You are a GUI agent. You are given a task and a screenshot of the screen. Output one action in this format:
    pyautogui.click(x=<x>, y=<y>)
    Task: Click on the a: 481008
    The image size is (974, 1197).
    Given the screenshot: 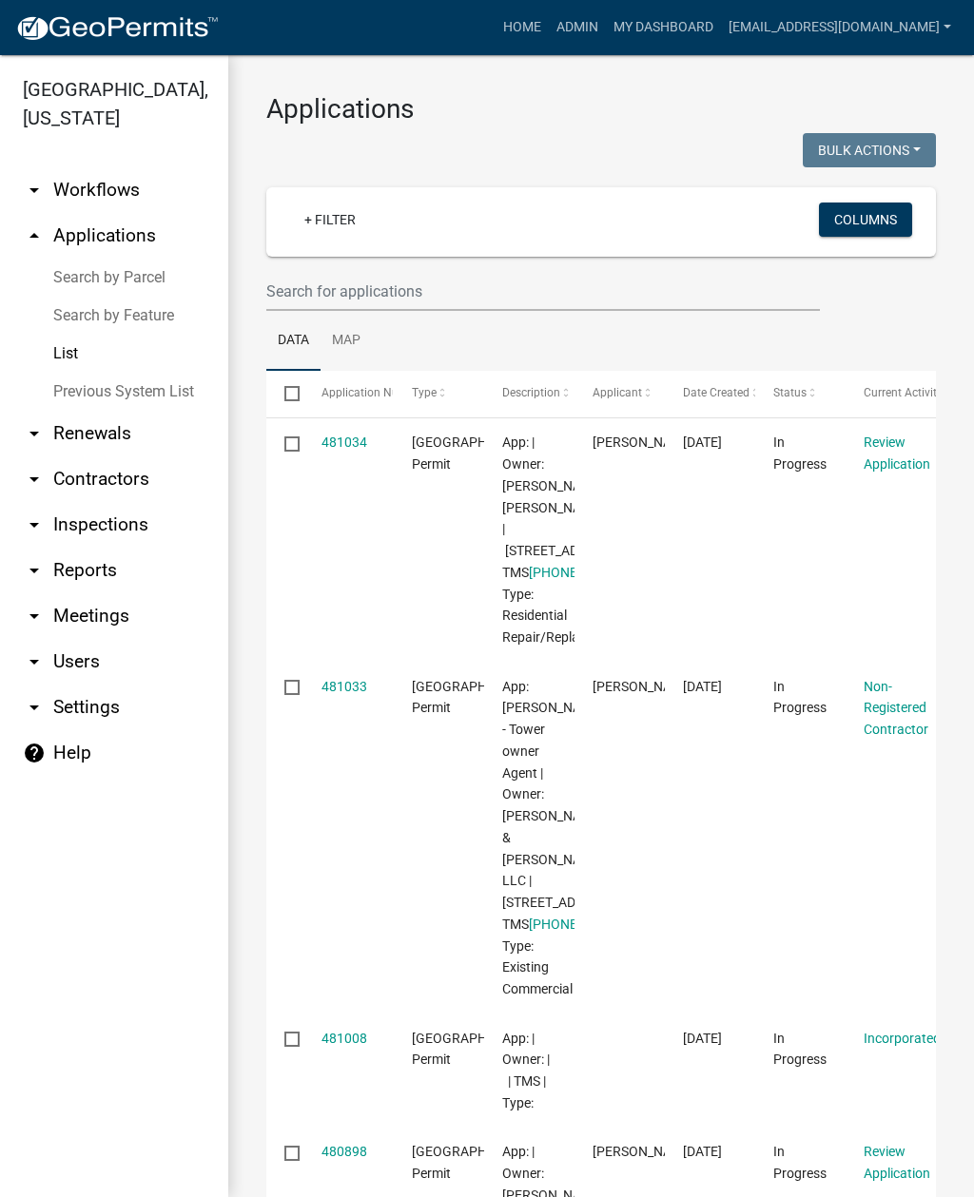 What is the action you would take?
    pyautogui.click(x=344, y=1039)
    